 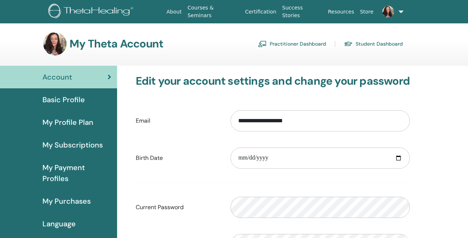 I want to click on span: Language, so click(x=59, y=224).